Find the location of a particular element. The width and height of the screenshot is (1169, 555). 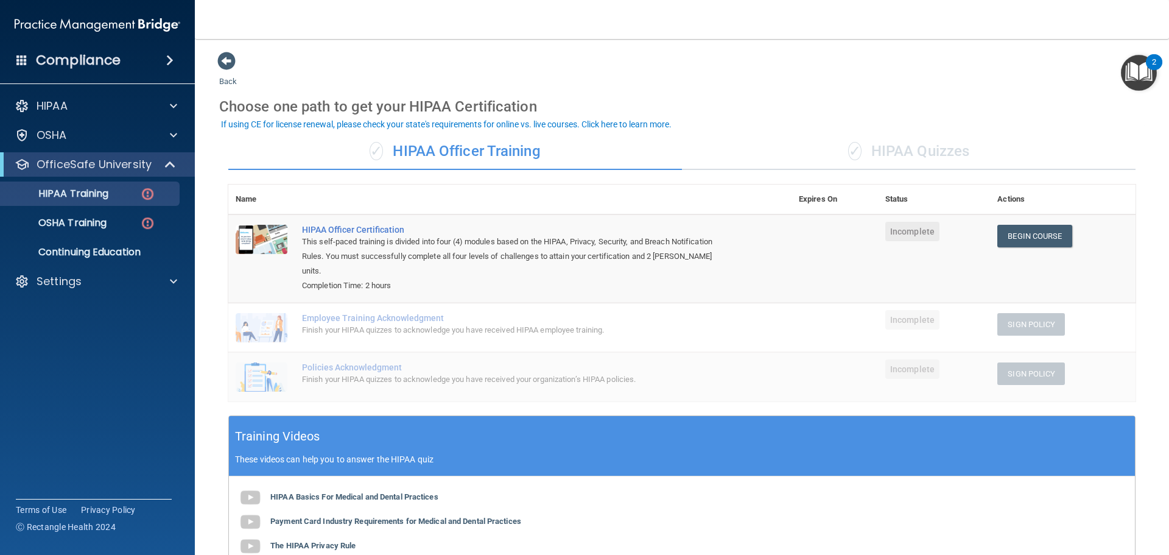

div: Completion Time: 2 hours is located at coordinates (516, 286).